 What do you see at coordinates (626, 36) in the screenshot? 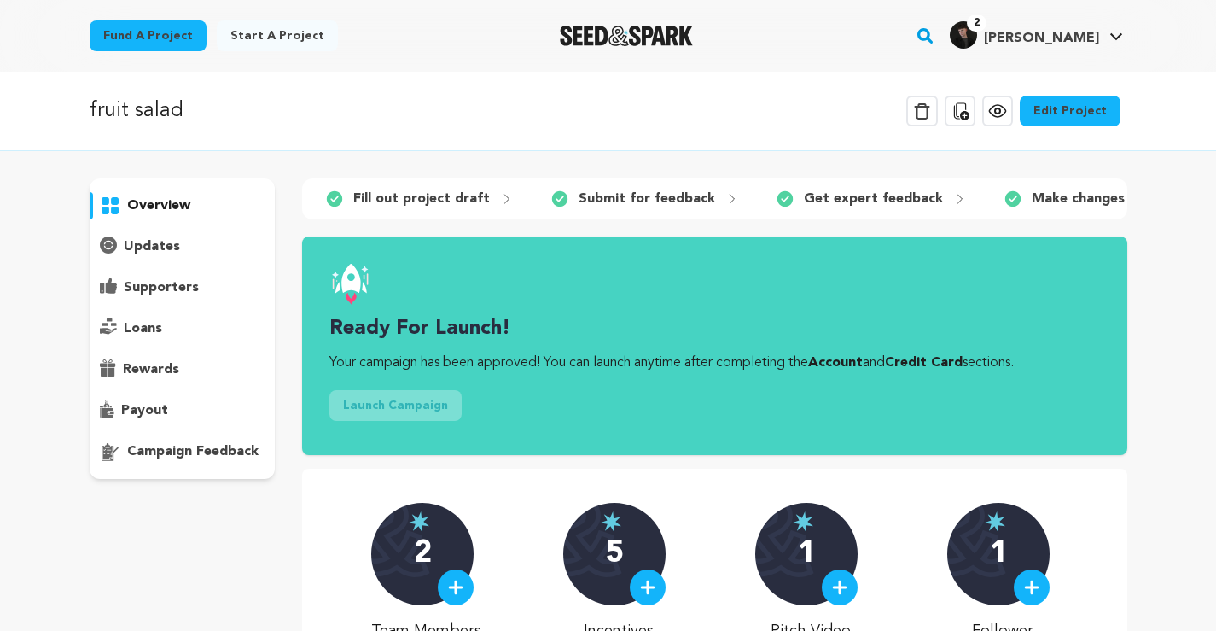
I see `a: Seed&Spark Homepage` at bounding box center [626, 36].